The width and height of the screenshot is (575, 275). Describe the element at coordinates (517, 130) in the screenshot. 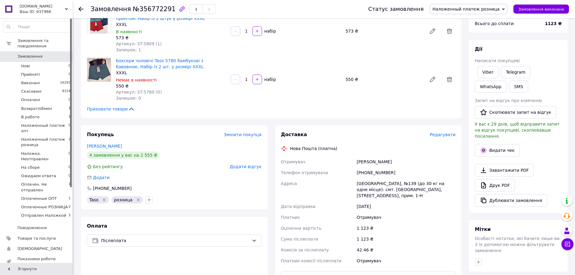

I see `span: У вас є 29 днів, щоб відправити запит на відгук покупцеві, скопіювавши посилання.` at that location.